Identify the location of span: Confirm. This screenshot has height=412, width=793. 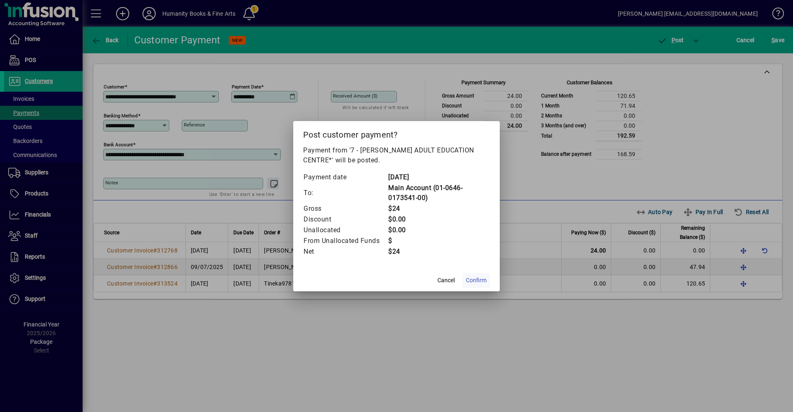
(476, 280).